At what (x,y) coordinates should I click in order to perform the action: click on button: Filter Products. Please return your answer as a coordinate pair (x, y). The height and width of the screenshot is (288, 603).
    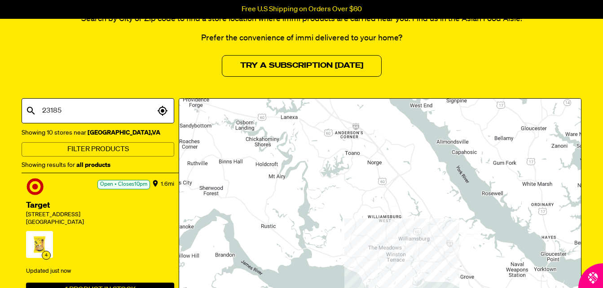
    Looking at the image, I should click on (98, 149).